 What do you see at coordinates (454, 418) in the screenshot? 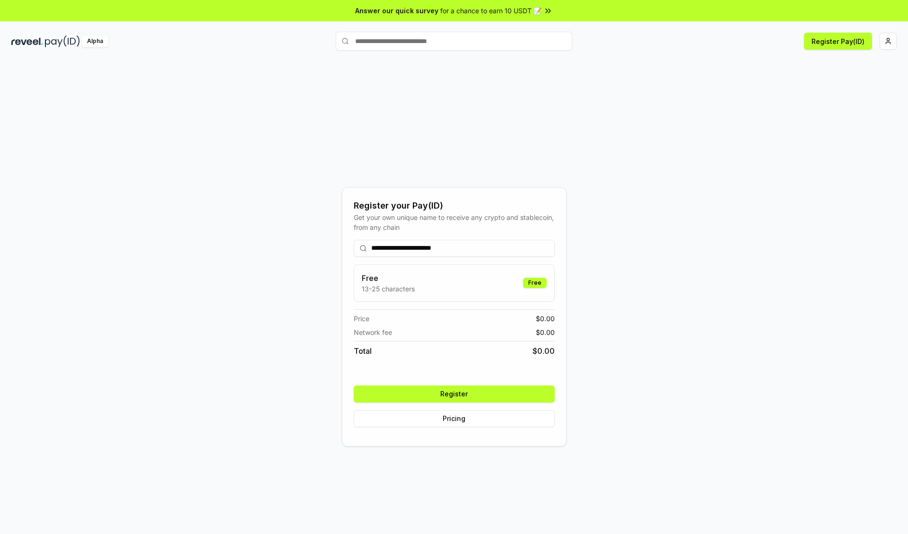
I see `button: Pricing` at bounding box center [454, 418].